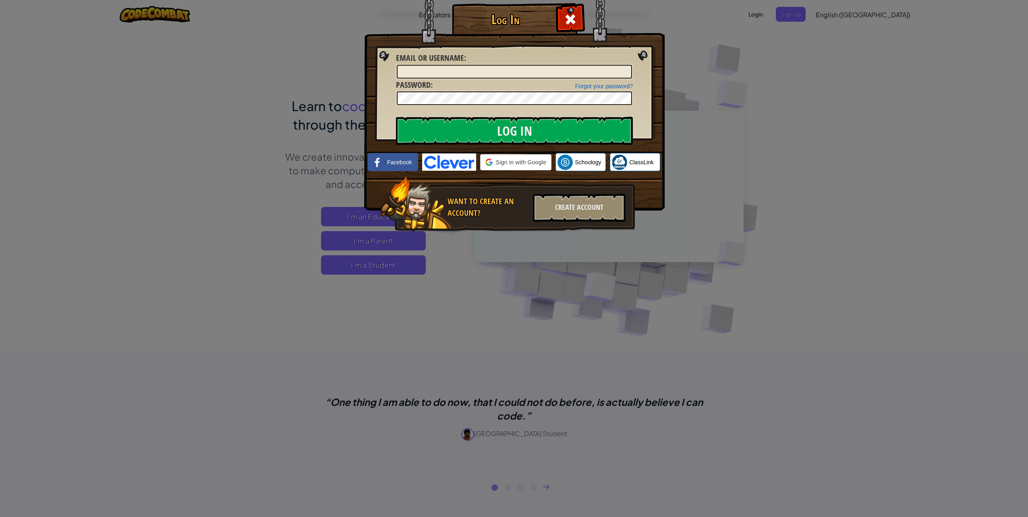  What do you see at coordinates (579, 208) in the screenshot?
I see `div: Create Account` at bounding box center [579, 208].